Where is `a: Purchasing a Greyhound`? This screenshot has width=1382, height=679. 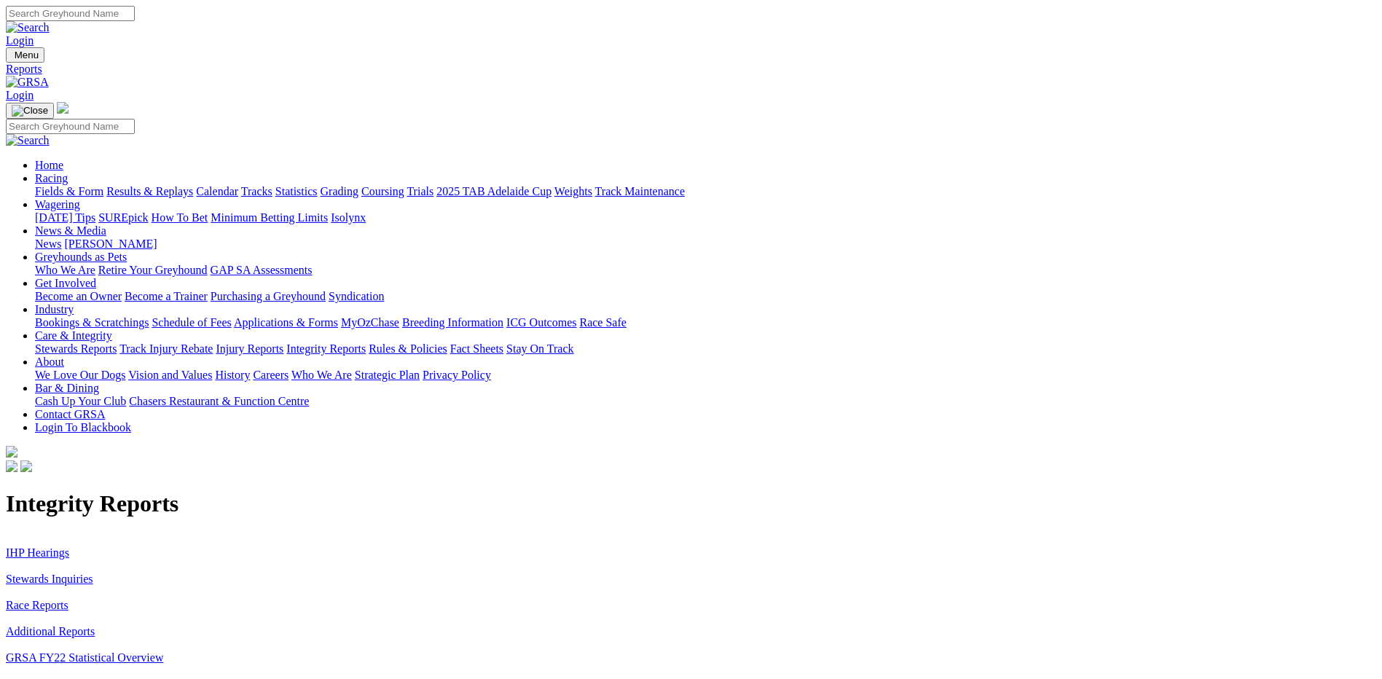
a: Purchasing a Greyhound is located at coordinates (268, 296).